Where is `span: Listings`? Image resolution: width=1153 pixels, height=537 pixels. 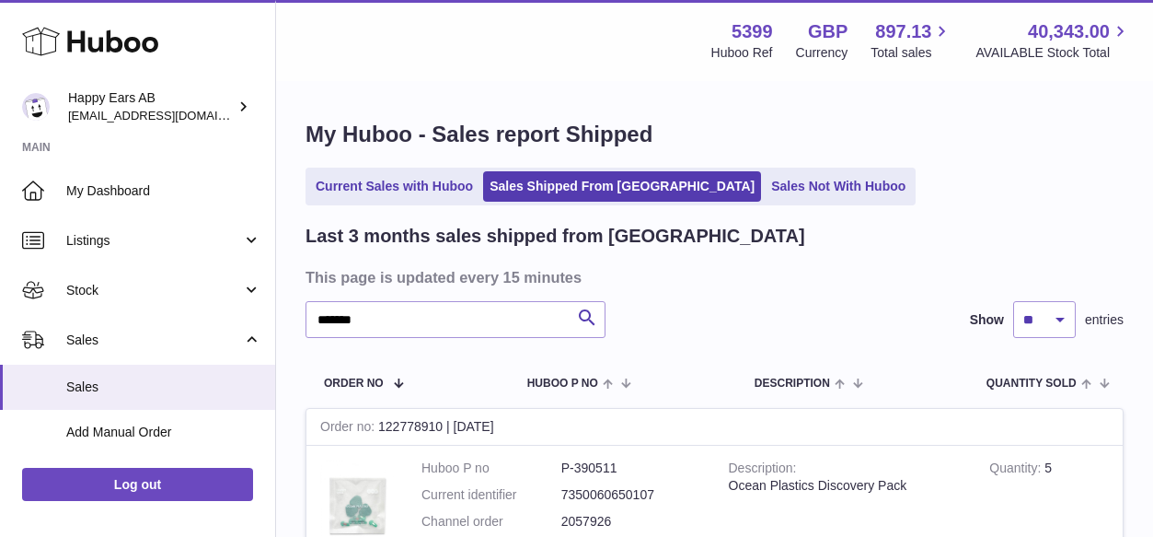 span: Listings is located at coordinates (154, 240).